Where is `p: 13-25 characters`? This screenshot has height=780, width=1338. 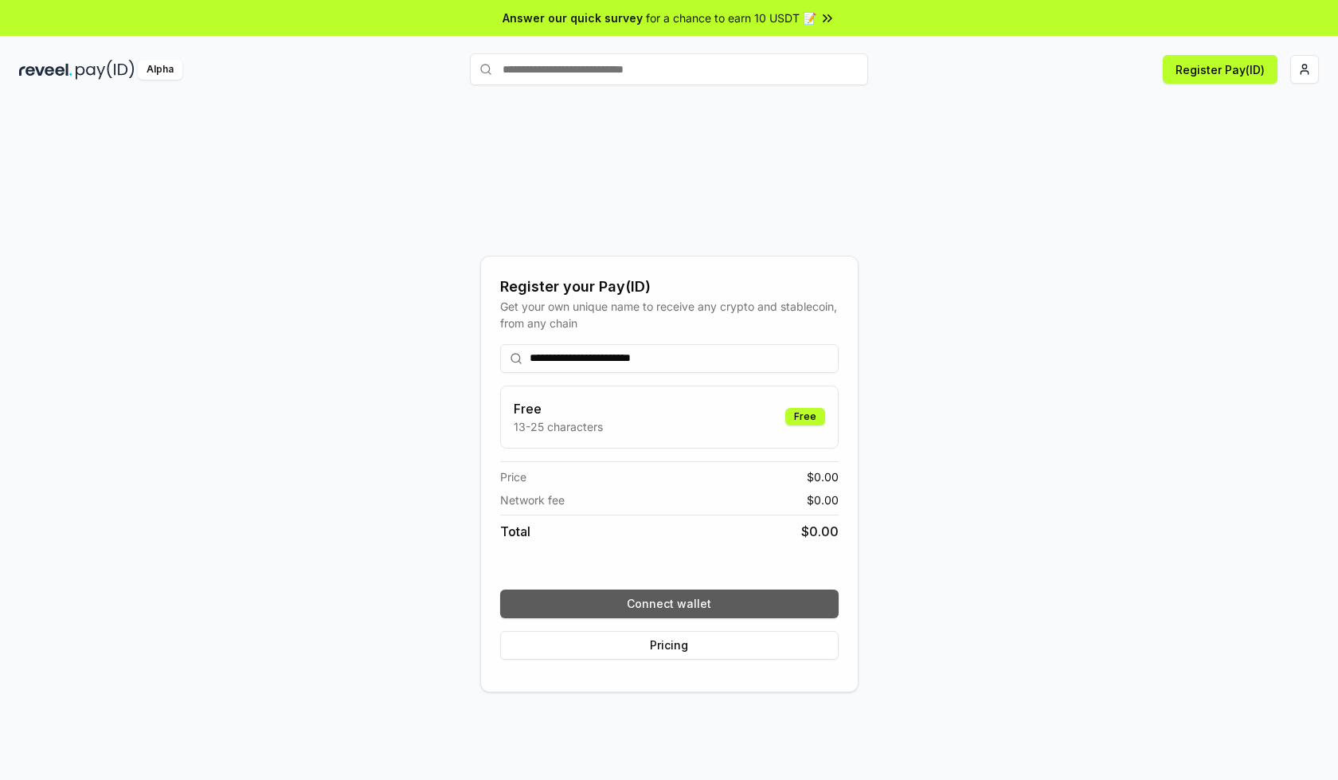 p: 13-25 characters is located at coordinates (558, 426).